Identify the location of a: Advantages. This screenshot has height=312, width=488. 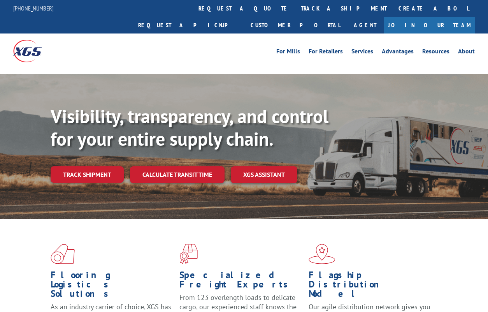
(398, 53).